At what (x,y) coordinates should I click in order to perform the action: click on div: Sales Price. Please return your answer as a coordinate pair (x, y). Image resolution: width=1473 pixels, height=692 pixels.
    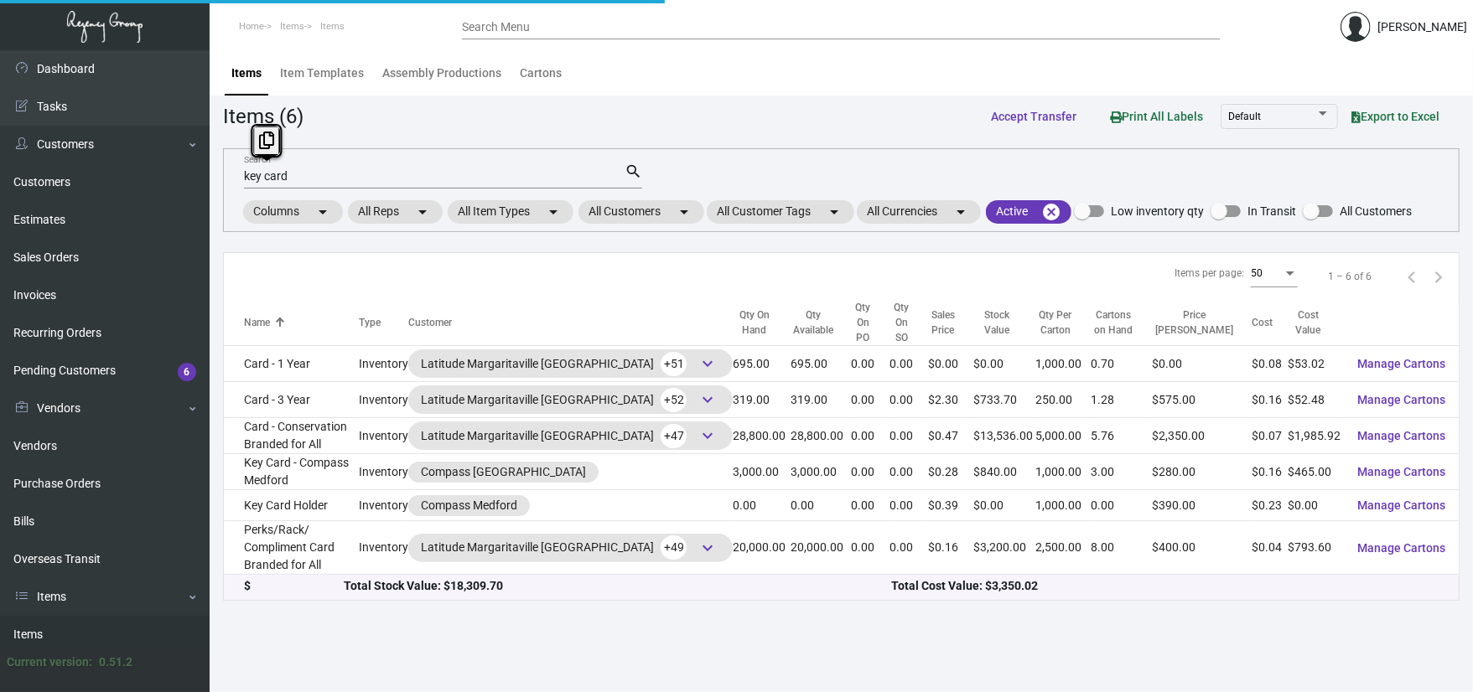
    Looking at the image, I should click on (951, 323).